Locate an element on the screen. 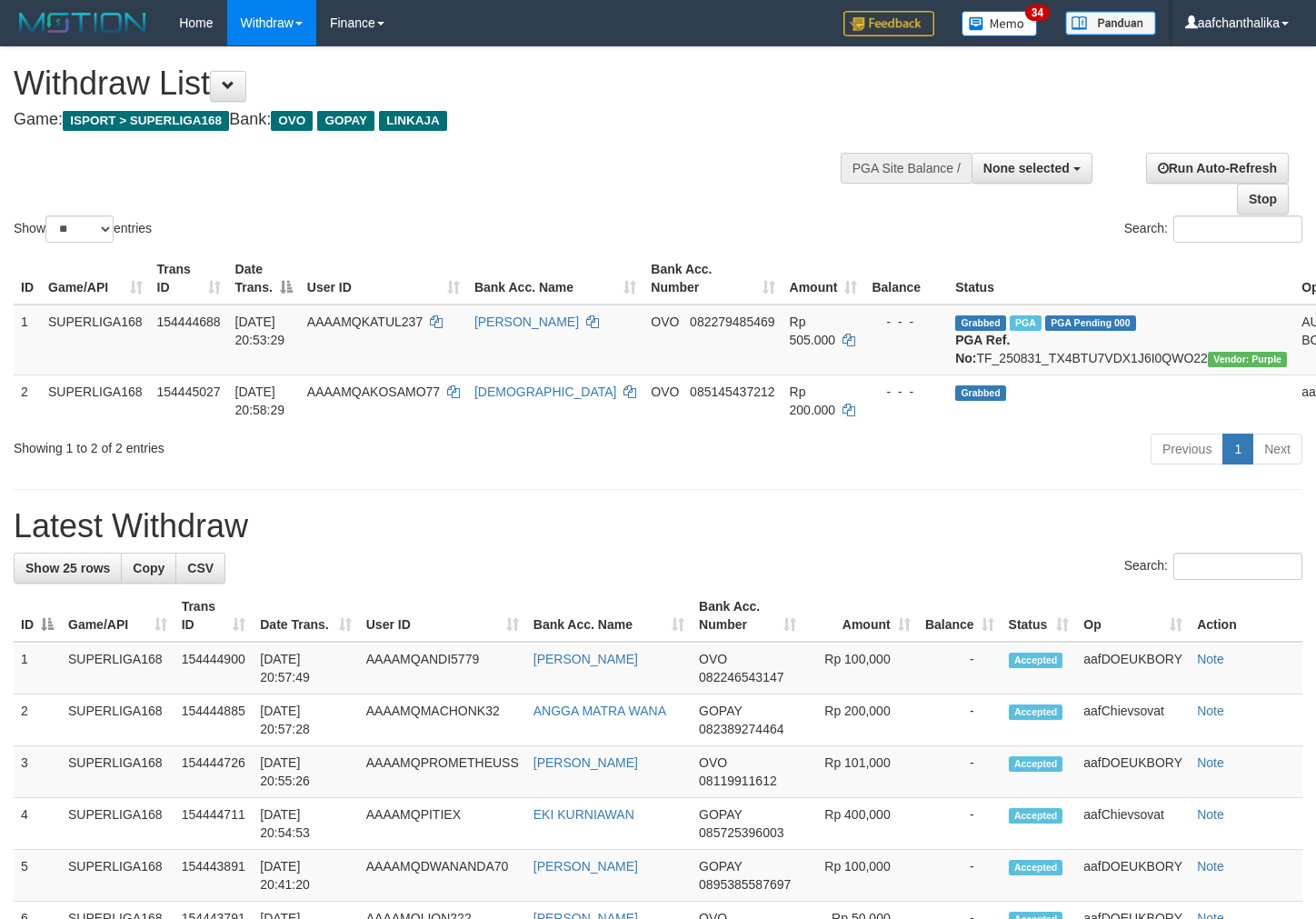 The image size is (1316, 919). a: EKI KURNIAWAN is located at coordinates (584, 814).